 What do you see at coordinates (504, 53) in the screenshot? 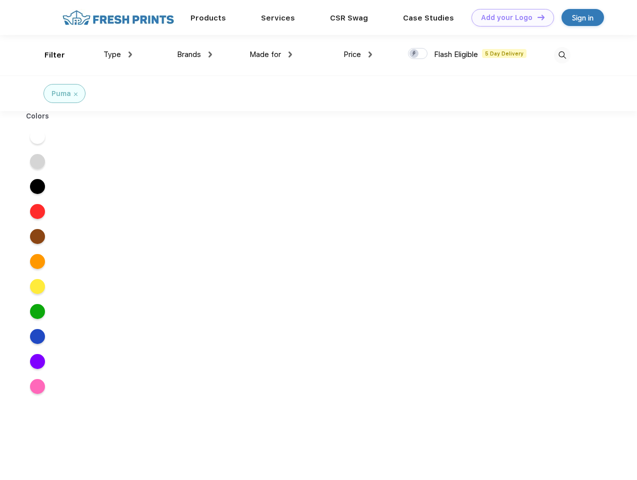
I see `span: 5 Day Delivery` at bounding box center [504, 53].